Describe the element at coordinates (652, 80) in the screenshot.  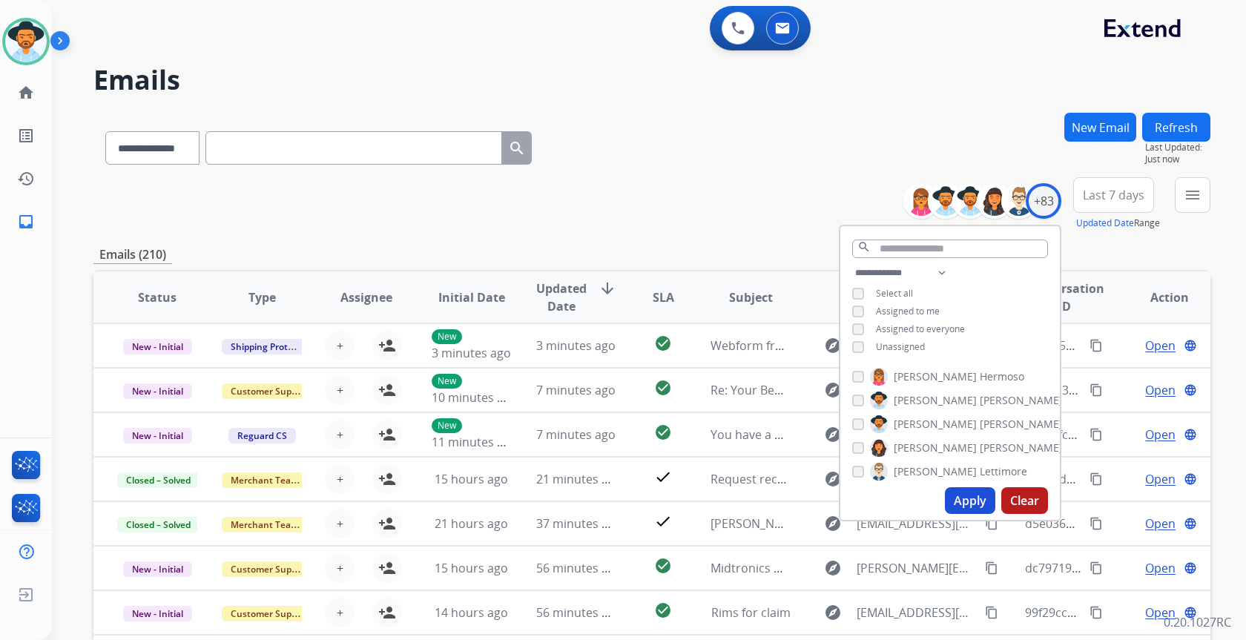
I see `h2: Emails` at that location.